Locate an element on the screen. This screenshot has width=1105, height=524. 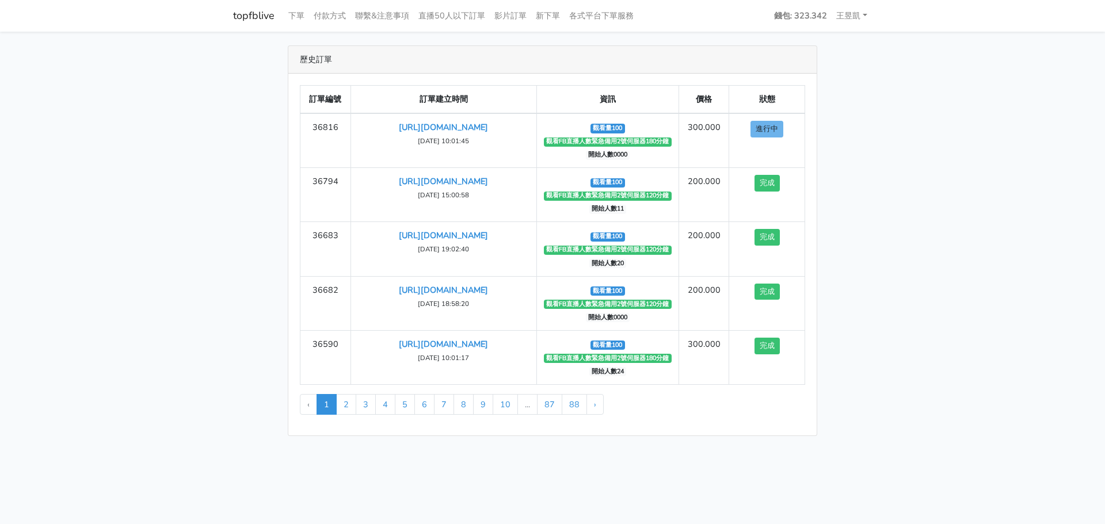
td: 36682 is located at coordinates (326, 303).